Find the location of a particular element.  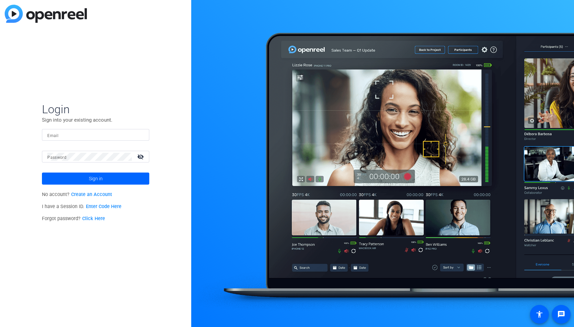

span: Sign in is located at coordinates (96, 179).